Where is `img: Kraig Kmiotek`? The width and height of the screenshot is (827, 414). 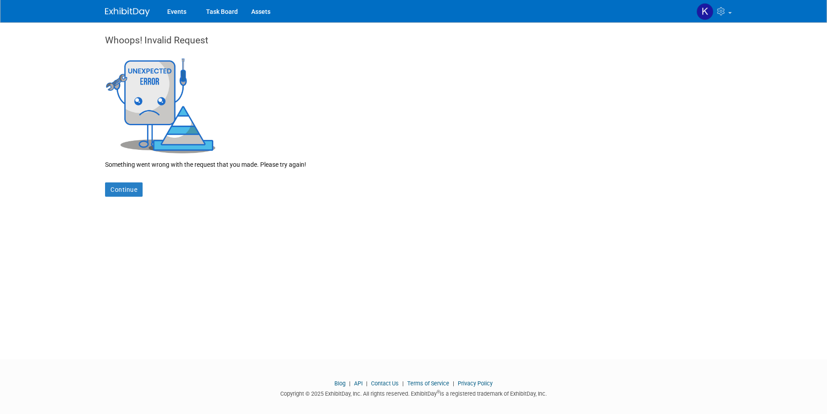 img: Kraig Kmiotek is located at coordinates (705, 12).